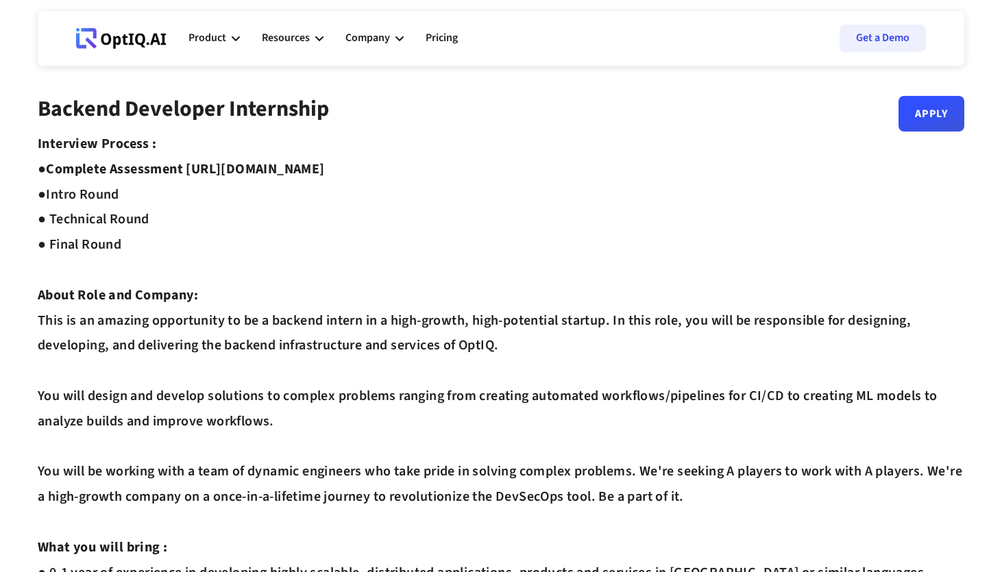 The height and width of the screenshot is (572, 1002). What do you see at coordinates (883, 38) in the screenshot?
I see `a: Get a Demo` at bounding box center [883, 38].